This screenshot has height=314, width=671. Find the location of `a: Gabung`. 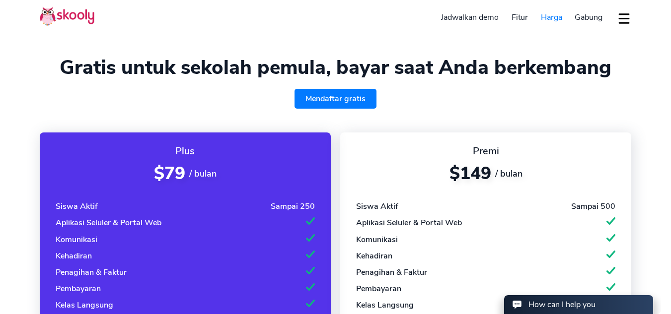

a: Gabung is located at coordinates (588, 17).